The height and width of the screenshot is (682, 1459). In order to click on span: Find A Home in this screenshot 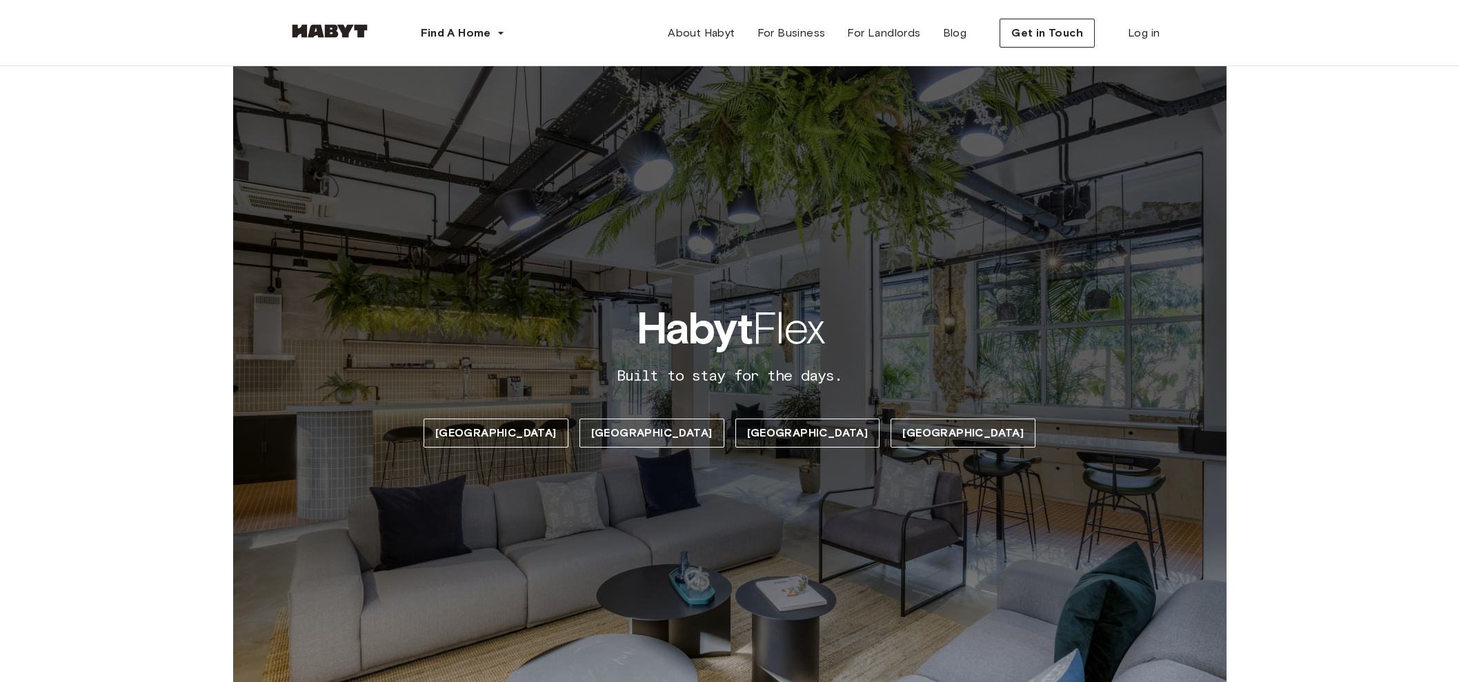, I will do `click(456, 33)`.